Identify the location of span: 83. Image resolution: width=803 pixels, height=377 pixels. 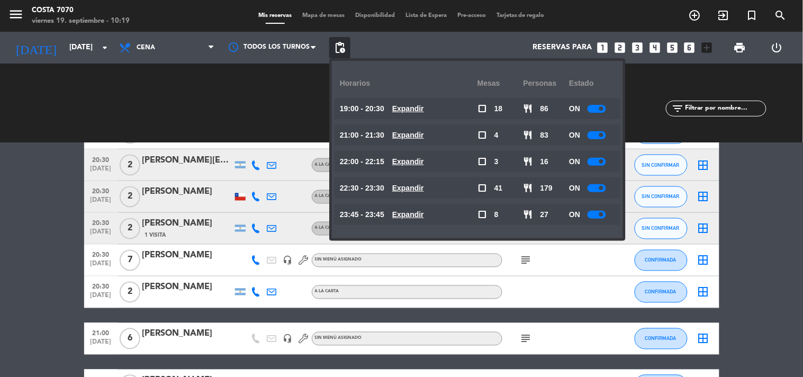
(545, 135).